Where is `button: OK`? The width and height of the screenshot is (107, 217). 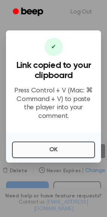
button: OK is located at coordinates (53, 150).